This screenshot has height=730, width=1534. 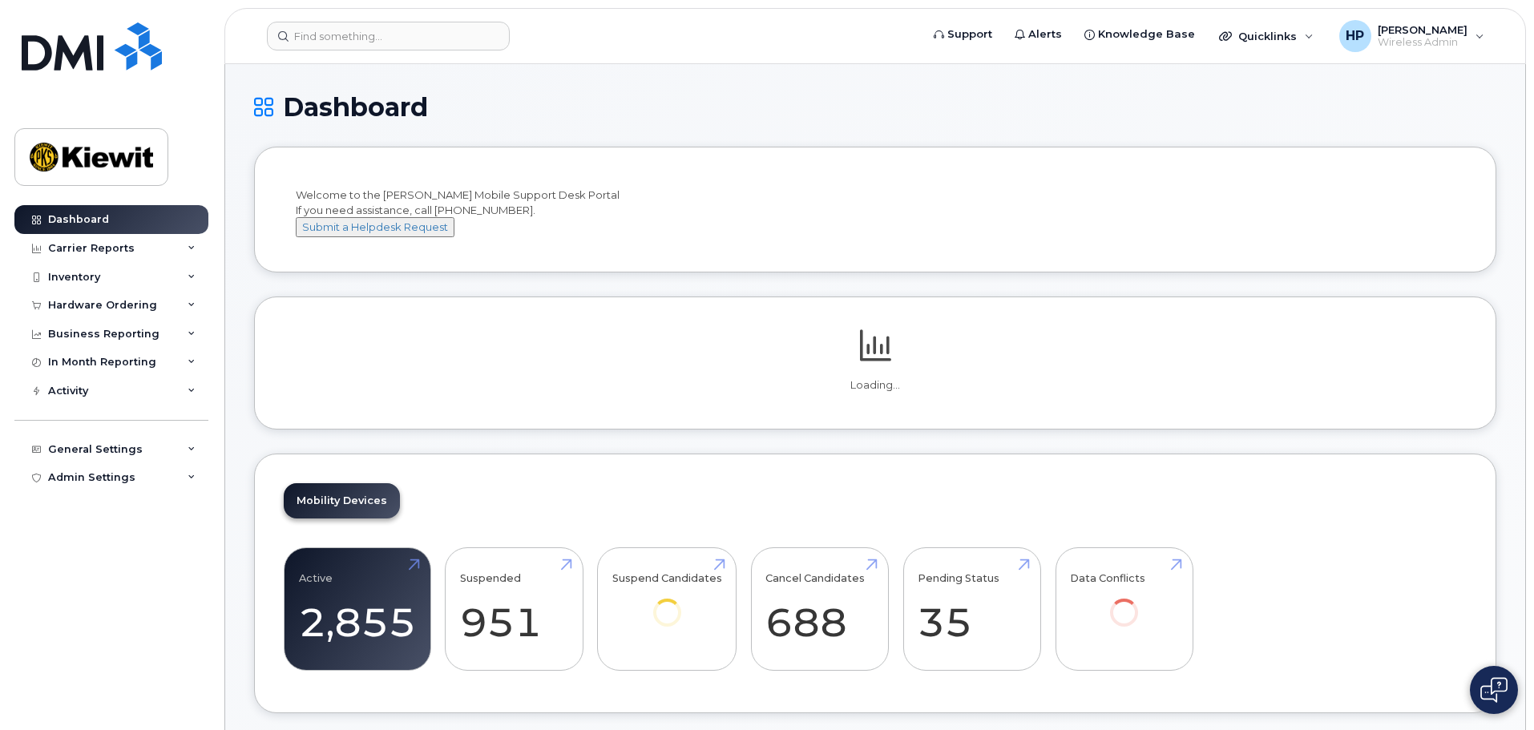 What do you see at coordinates (1124, 602) in the screenshot?
I see `a: Data Conflicts` at bounding box center [1124, 602].